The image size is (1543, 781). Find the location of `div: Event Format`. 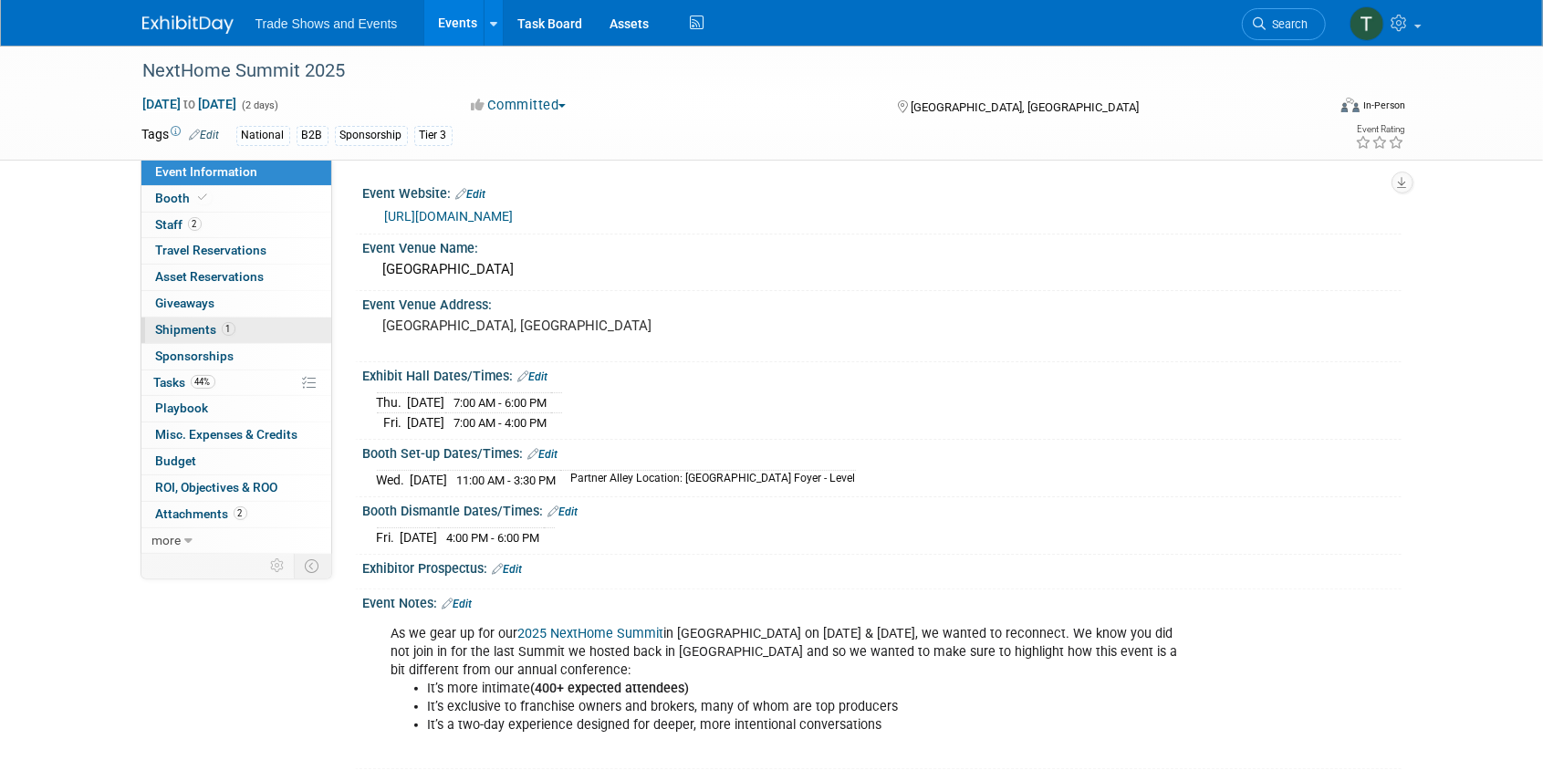

div: Event Format is located at coordinates (1312, 109).